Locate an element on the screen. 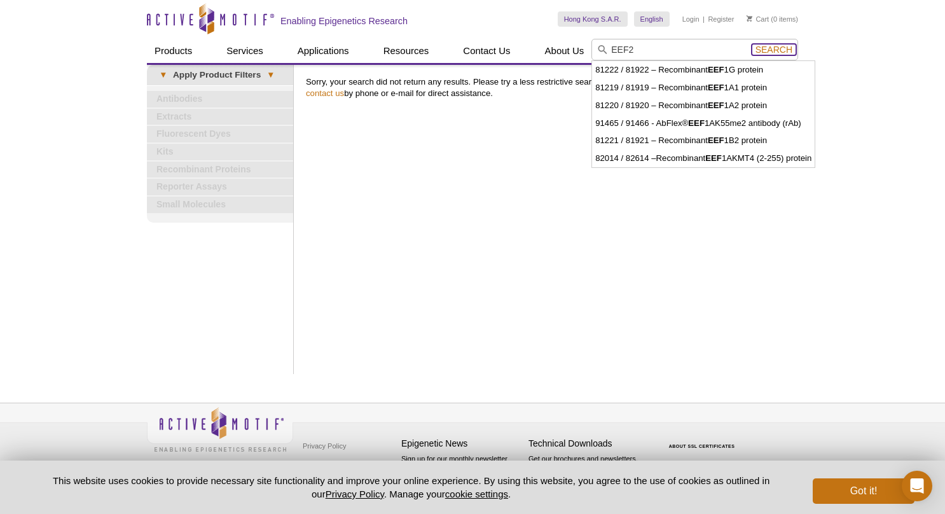 The width and height of the screenshot is (945, 514). a: Products is located at coordinates (173, 51).